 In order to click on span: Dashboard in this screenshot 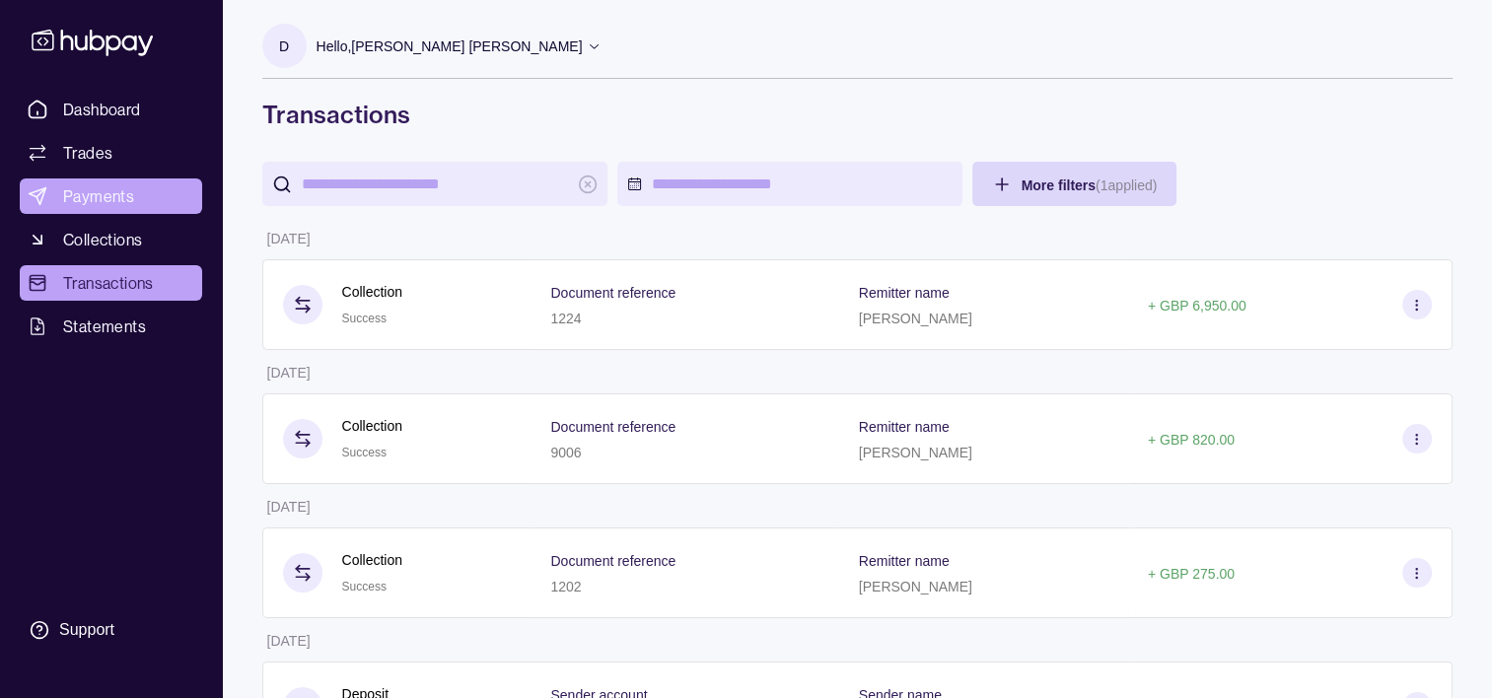, I will do `click(102, 109)`.